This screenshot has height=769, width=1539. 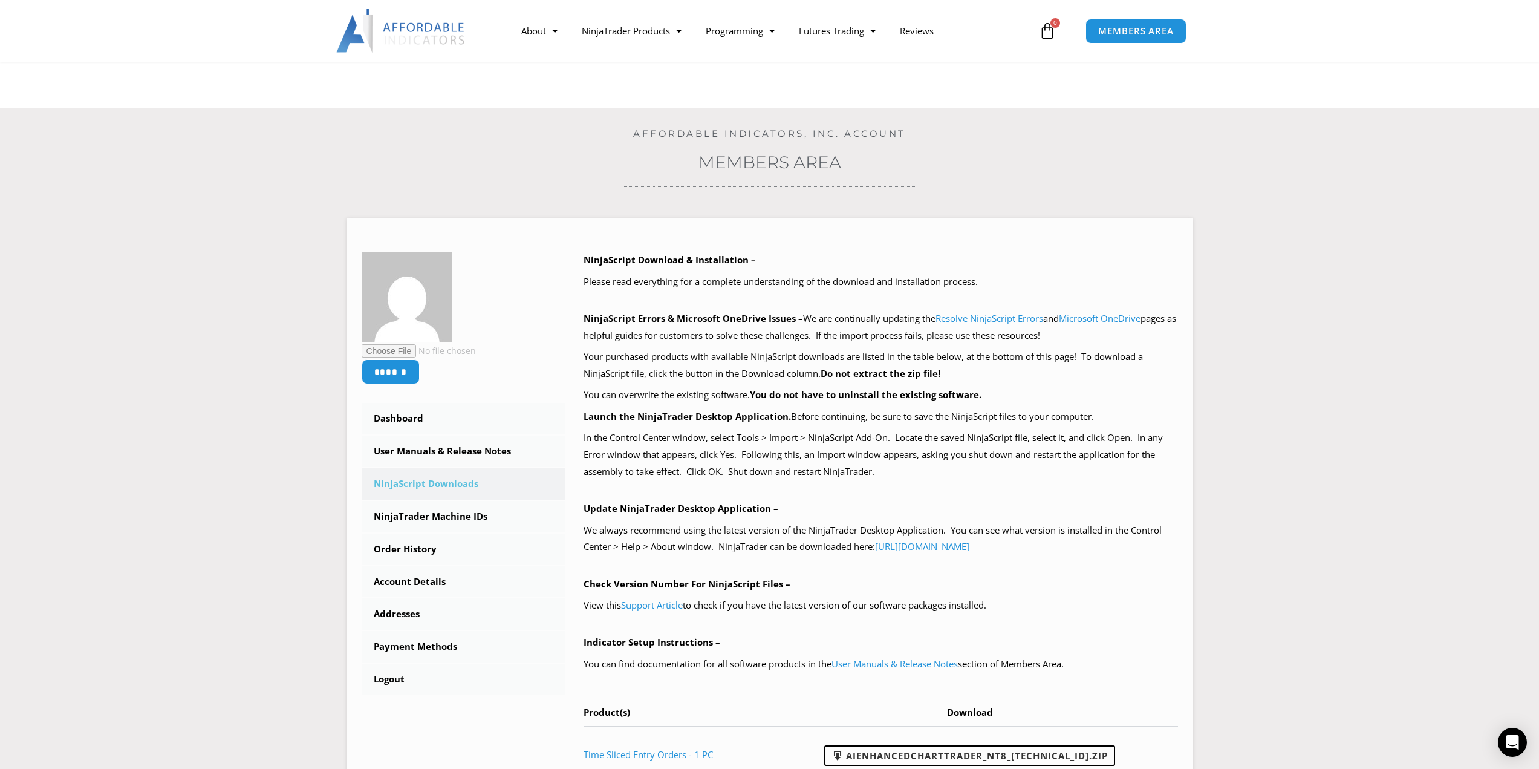 I want to click on a: NinjaScript Downloads, so click(x=464, y=484).